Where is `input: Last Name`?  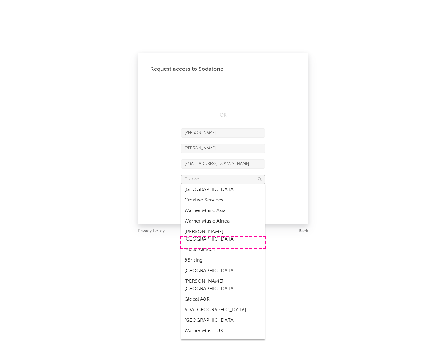
input: Last Name is located at coordinates (223, 148).